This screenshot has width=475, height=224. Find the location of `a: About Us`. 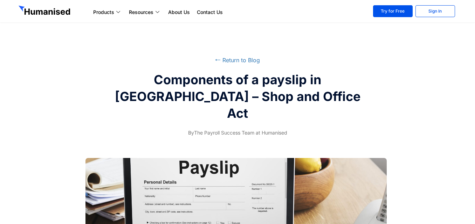

a: About Us is located at coordinates (179, 12).